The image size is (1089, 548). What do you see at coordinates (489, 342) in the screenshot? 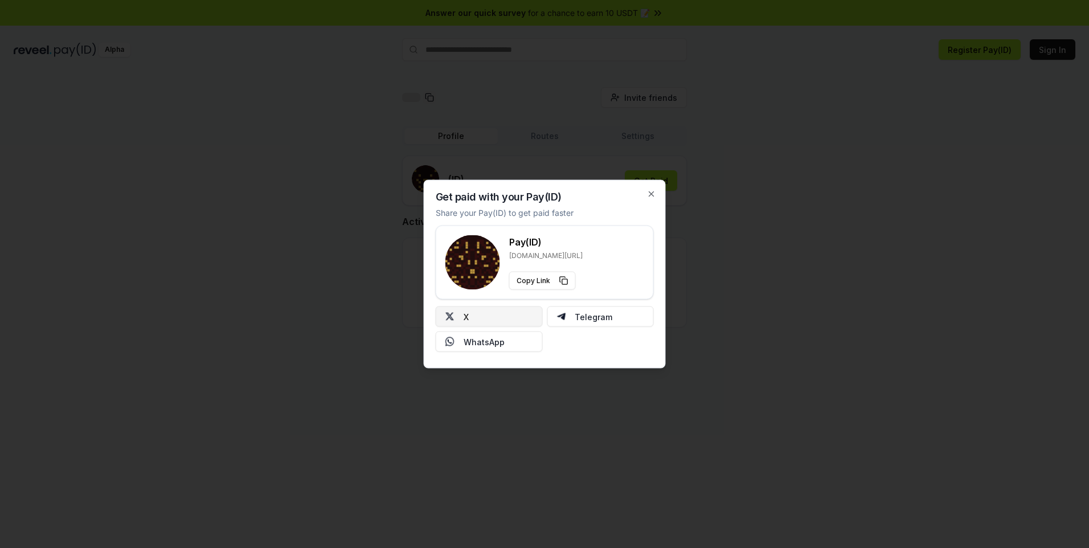
I see `button: WhatsApp` at bounding box center [489, 342].